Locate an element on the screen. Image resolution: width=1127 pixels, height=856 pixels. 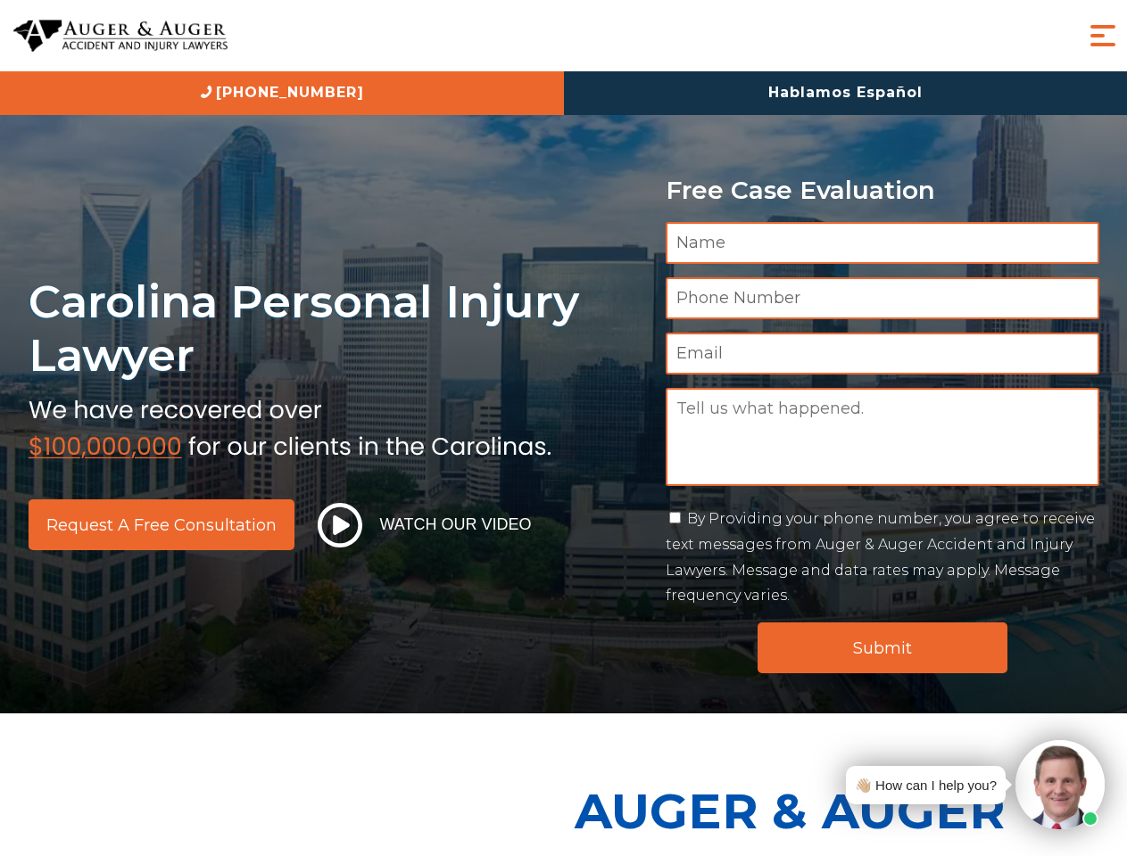
p: Auger & Auger is located at coordinates (846, 811).